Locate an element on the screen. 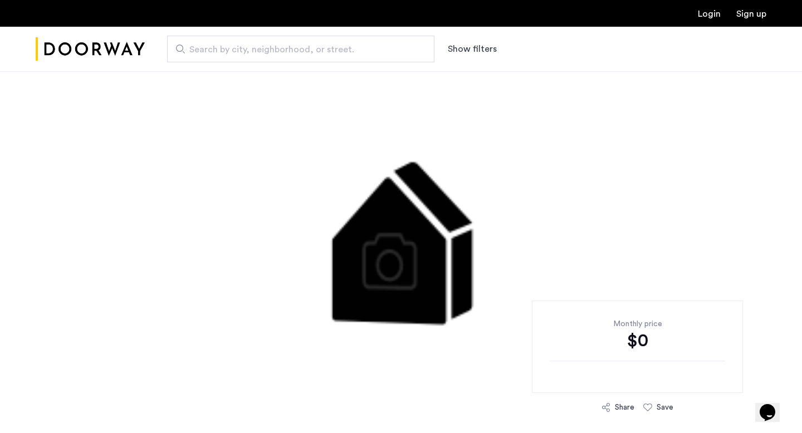 Image resolution: width=802 pixels, height=433 pixels. img: logo is located at coordinates (90, 49).